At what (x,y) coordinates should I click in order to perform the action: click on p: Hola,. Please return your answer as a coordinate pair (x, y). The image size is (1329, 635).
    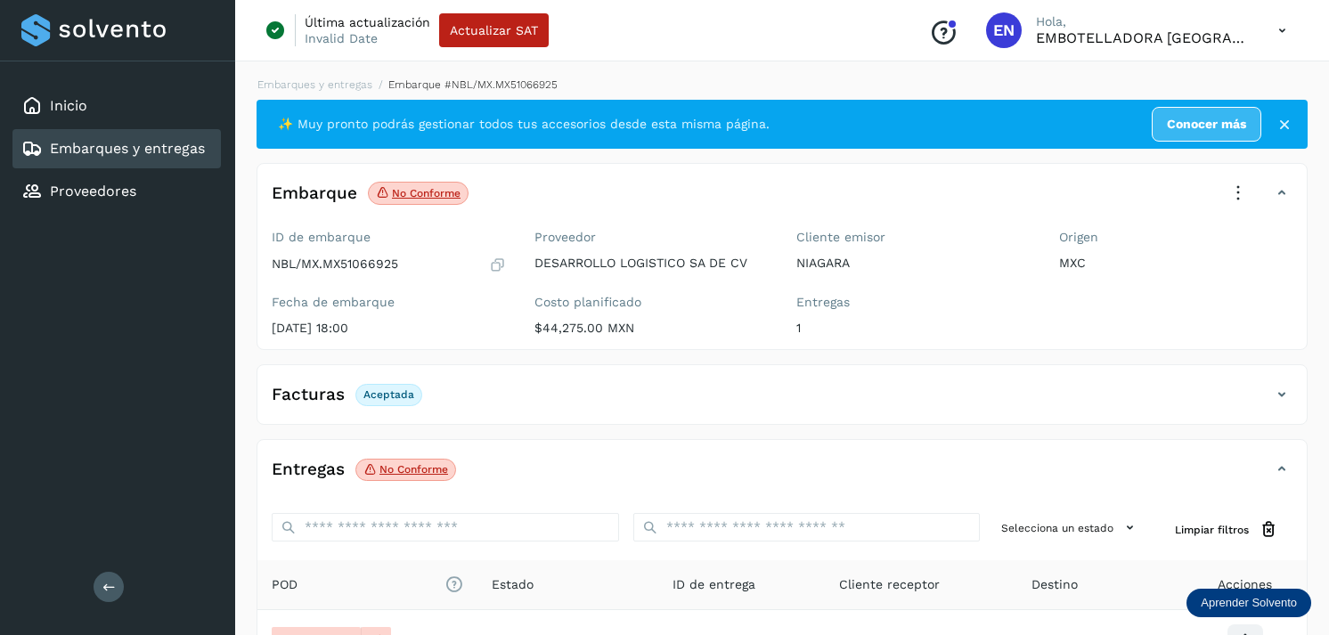
    Looking at the image, I should click on (1143, 21).